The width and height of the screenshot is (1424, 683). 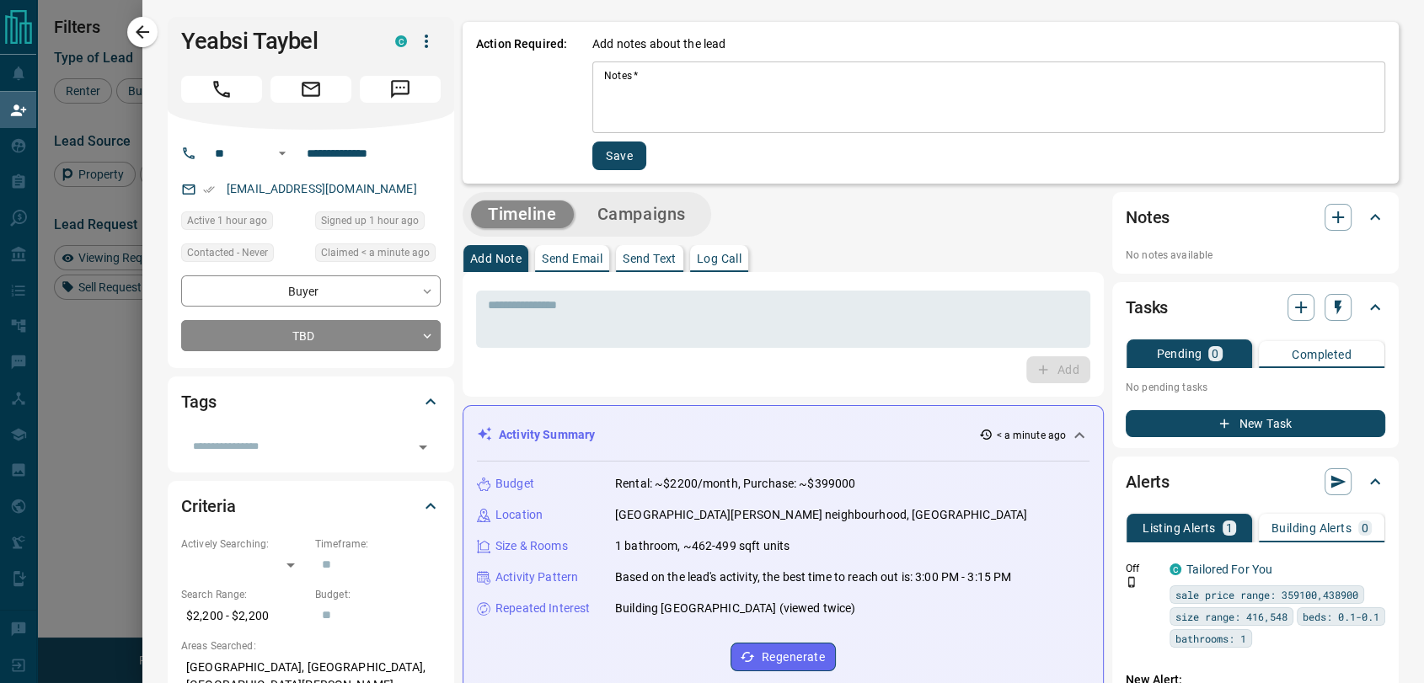 I want to click on p: Actively Searching:, so click(x=244, y=544).